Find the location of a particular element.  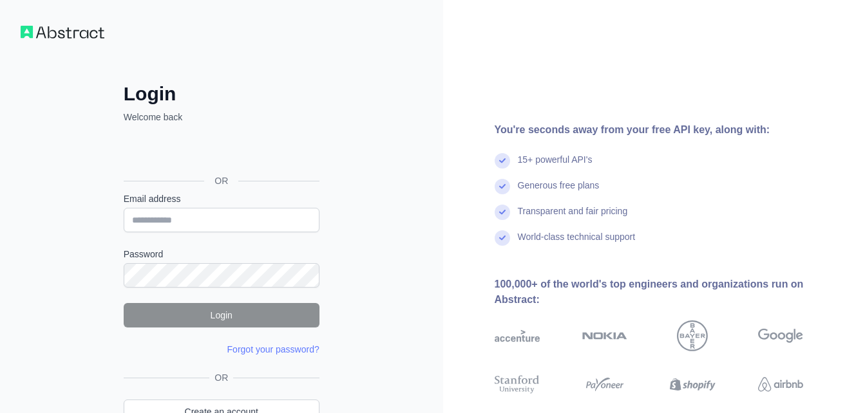

div: World-class technical support is located at coordinates (576, 243).